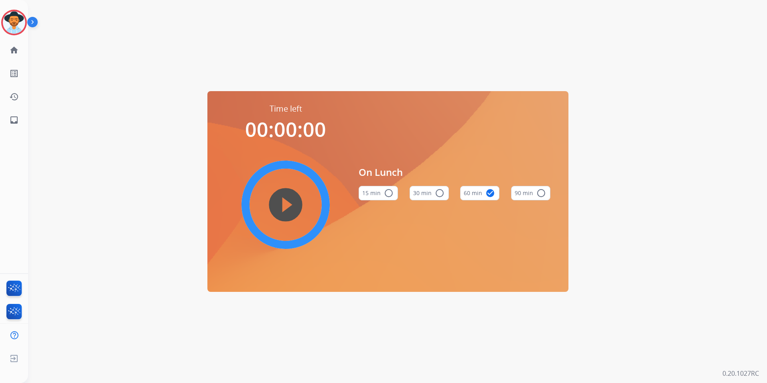 This screenshot has width=767, height=383. What do you see at coordinates (14, 50) in the screenshot?
I see `mat-icon: home` at bounding box center [14, 50].